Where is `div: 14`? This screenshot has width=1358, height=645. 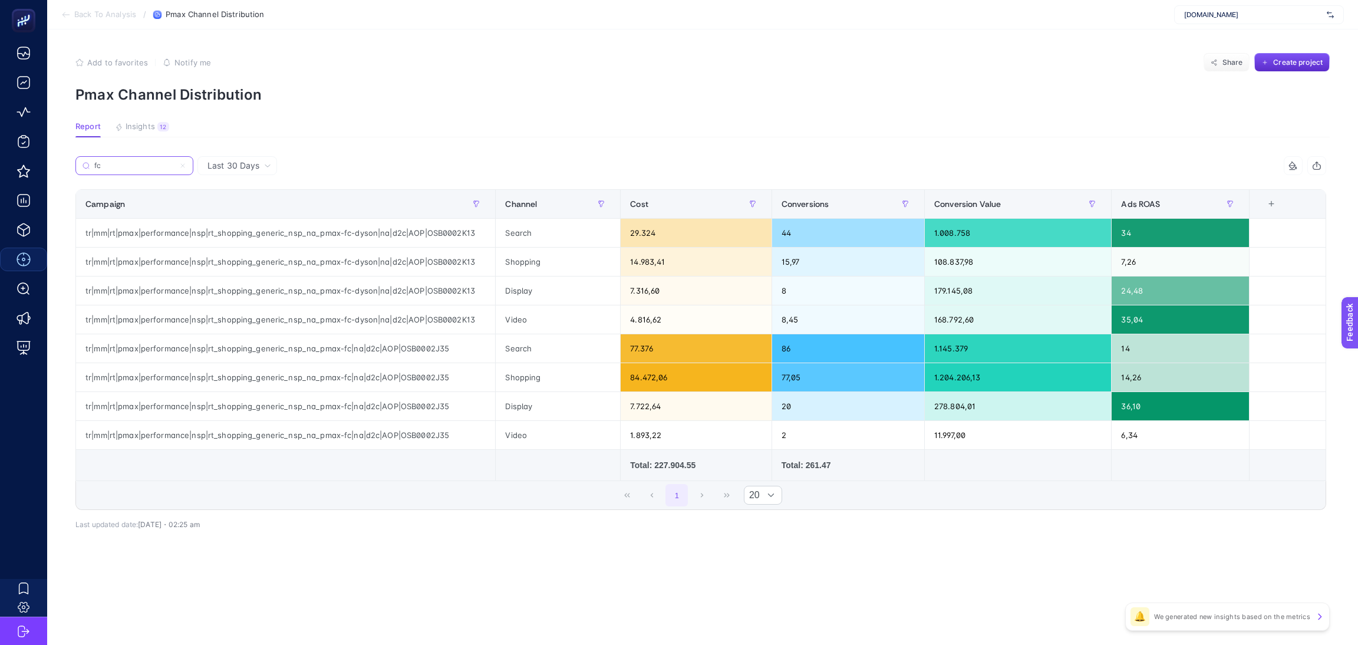 div: 14 is located at coordinates (1180, 348).